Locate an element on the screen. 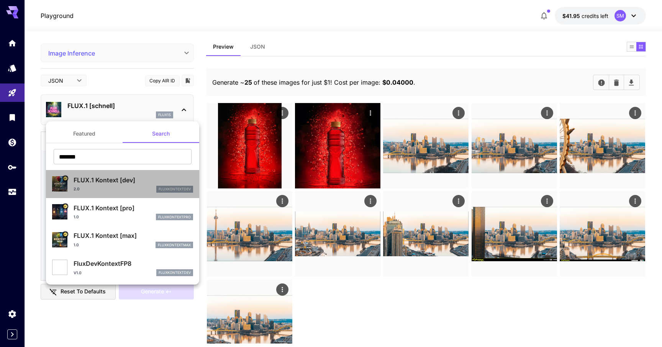 The height and width of the screenshot is (347, 662). button: Search is located at coordinates (161, 134).